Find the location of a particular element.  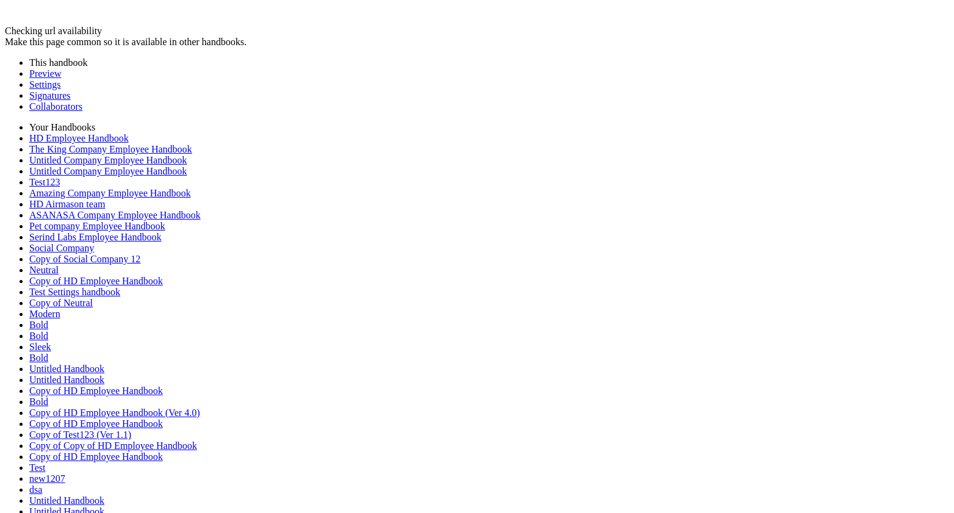

a: Test Settings handbook is located at coordinates (74, 292).